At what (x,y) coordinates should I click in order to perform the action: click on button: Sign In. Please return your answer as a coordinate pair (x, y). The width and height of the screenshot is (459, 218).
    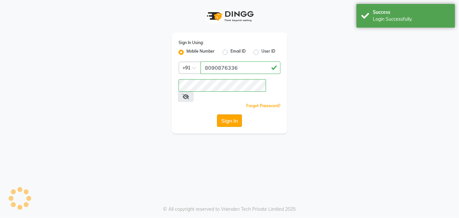
    Looking at the image, I should click on (230, 121).